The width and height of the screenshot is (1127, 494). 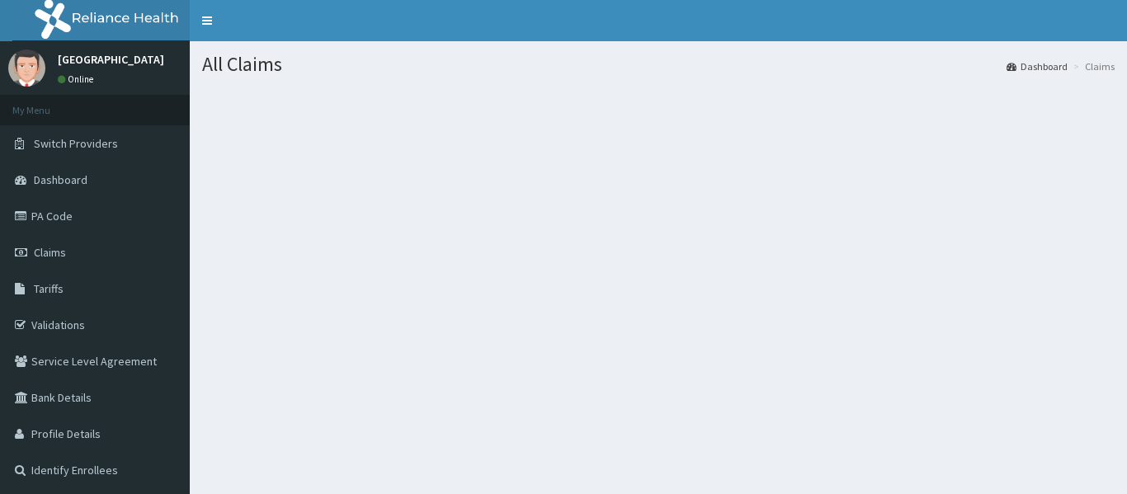 What do you see at coordinates (1037, 66) in the screenshot?
I see `a: Dashboard` at bounding box center [1037, 66].